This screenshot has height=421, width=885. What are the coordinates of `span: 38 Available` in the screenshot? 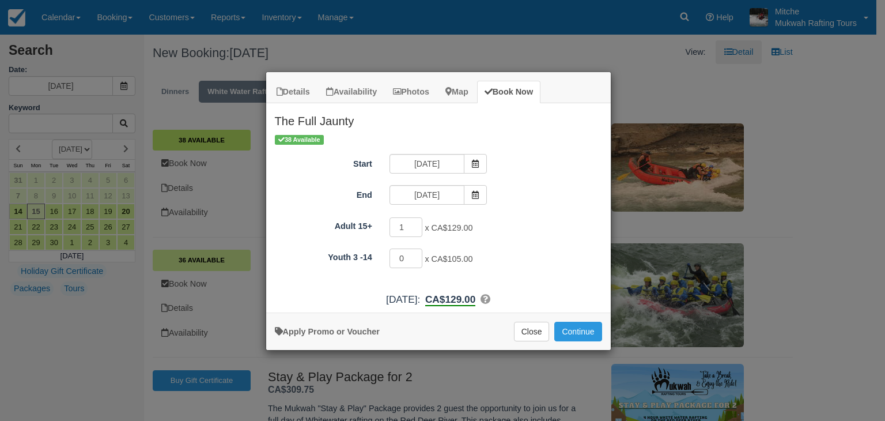 It's located at (299, 139).